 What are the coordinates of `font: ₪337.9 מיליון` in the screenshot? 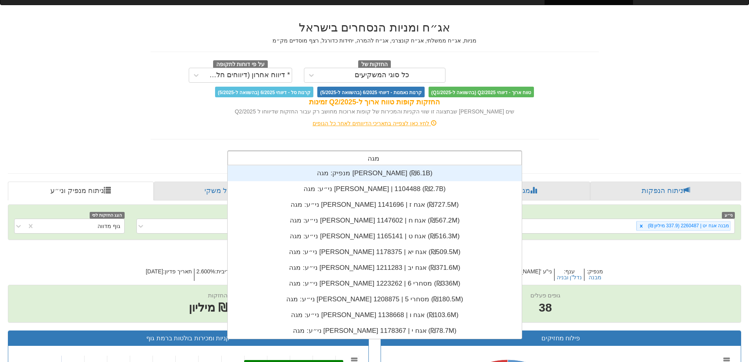 It's located at (223, 307).